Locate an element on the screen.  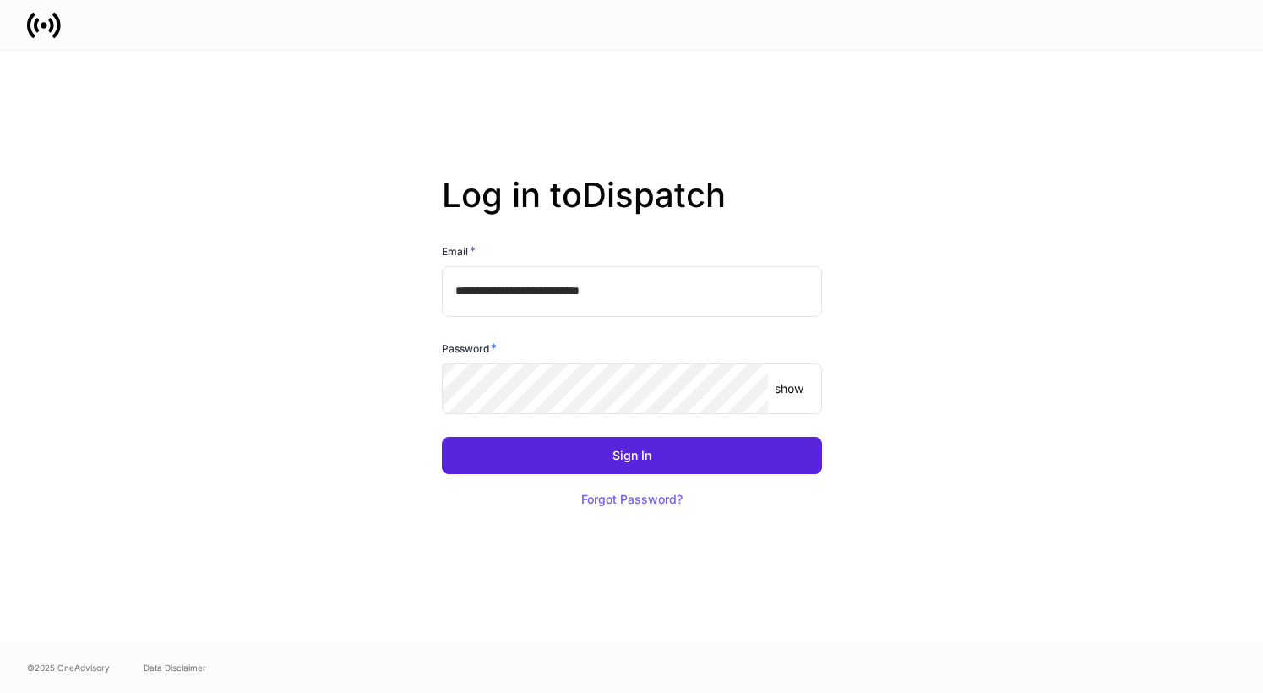
h6: Password is located at coordinates (469, 348).